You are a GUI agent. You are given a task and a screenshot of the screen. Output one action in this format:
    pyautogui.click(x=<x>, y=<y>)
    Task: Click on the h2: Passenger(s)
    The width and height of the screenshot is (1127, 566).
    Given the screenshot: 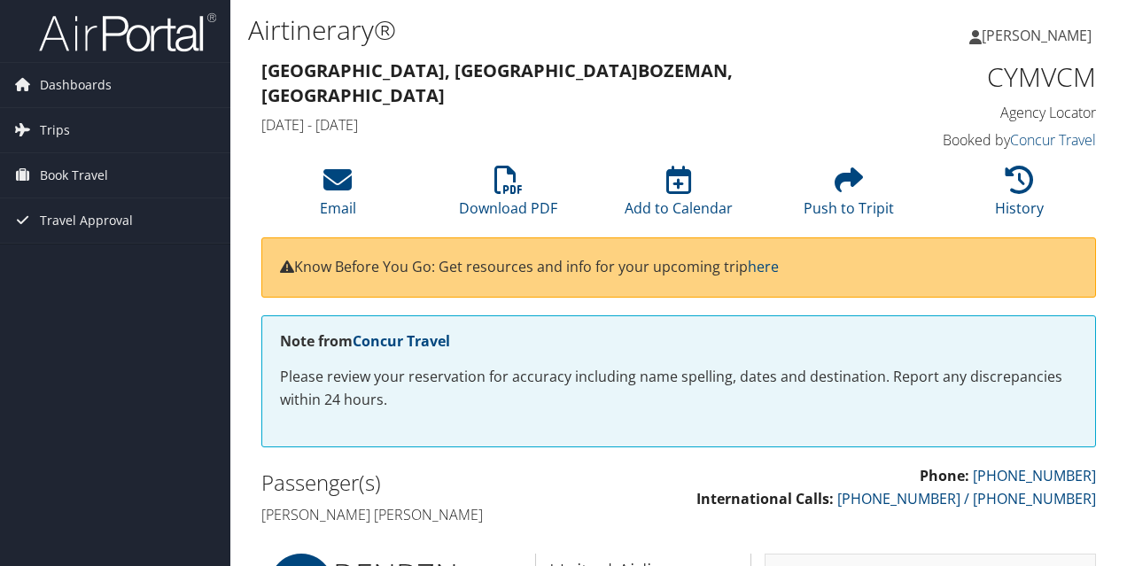 What is the action you would take?
    pyautogui.click(x=463, y=483)
    